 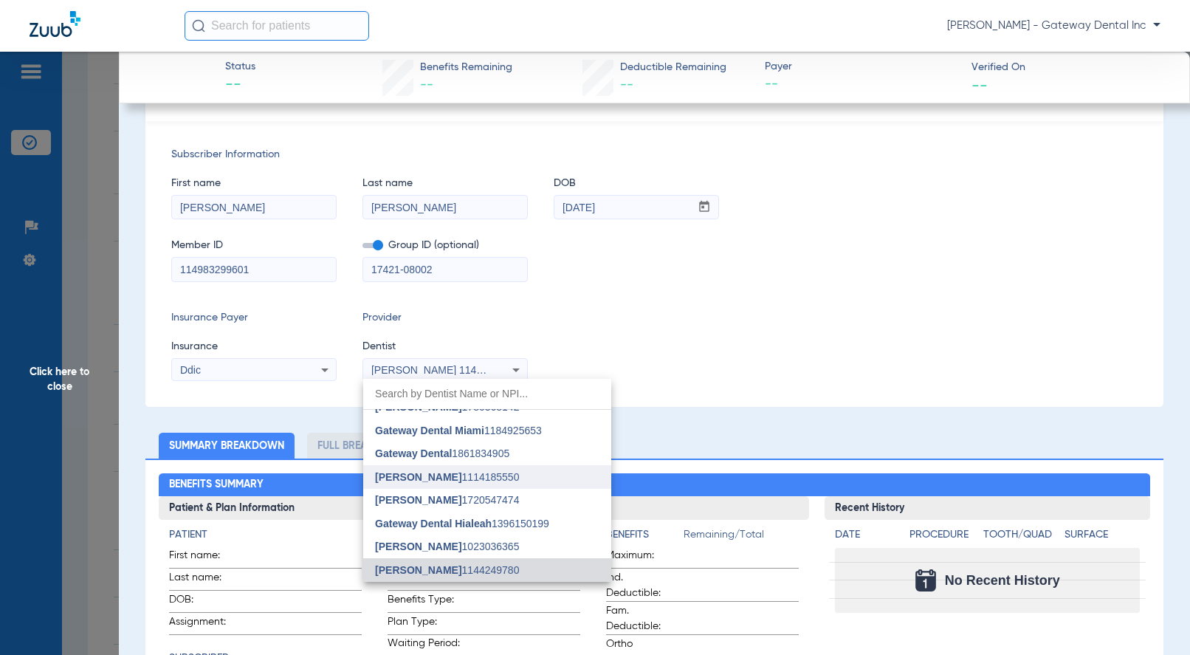 I want to click on span: Gateway Dental, so click(x=413, y=453).